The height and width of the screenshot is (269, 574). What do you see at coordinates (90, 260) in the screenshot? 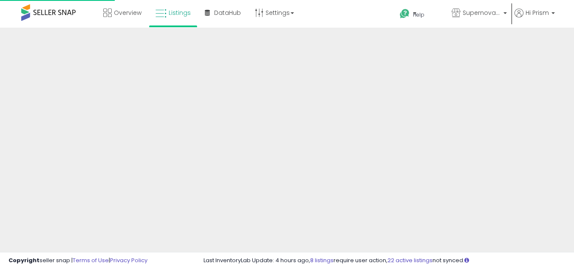
I see `a: Terms of Use` at bounding box center [90, 260].